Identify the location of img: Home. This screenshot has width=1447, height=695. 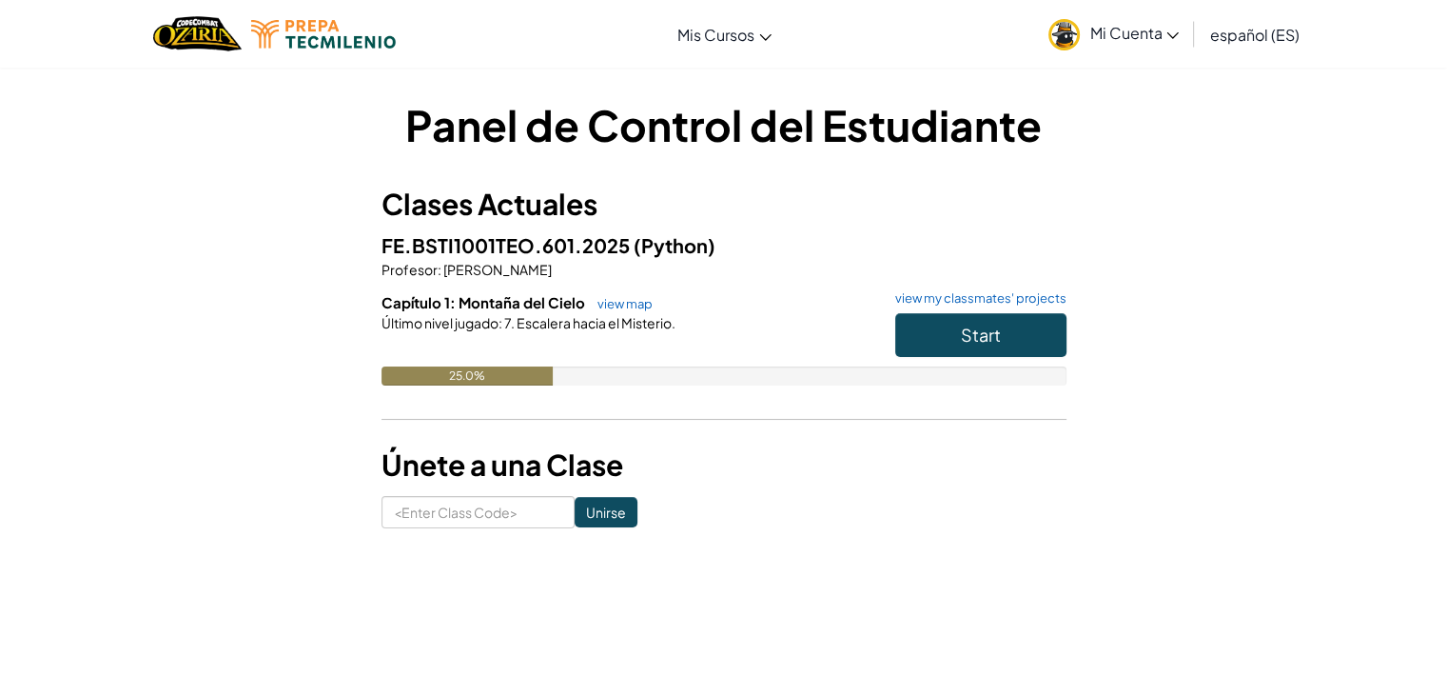
(197, 33).